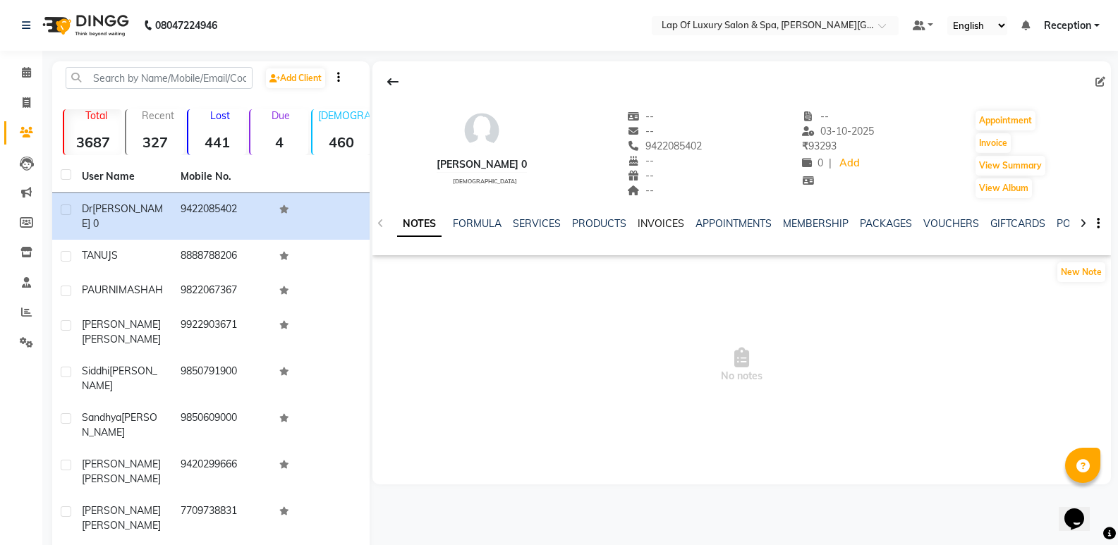 Image resolution: width=1118 pixels, height=545 pixels. What do you see at coordinates (1018, 224) in the screenshot?
I see `a: GIFTCARDS` at bounding box center [1018, 224].